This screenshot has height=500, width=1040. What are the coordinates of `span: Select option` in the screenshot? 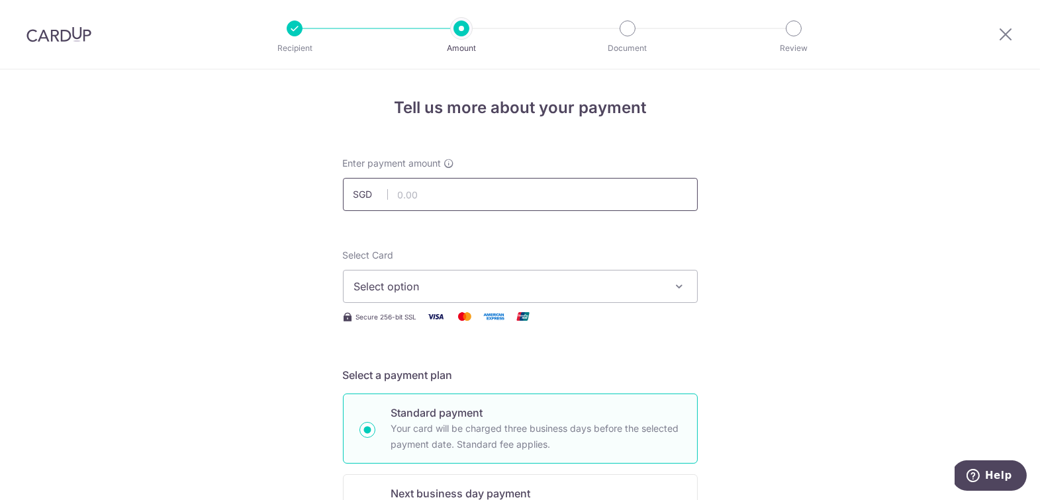 It's located at (508, 287).